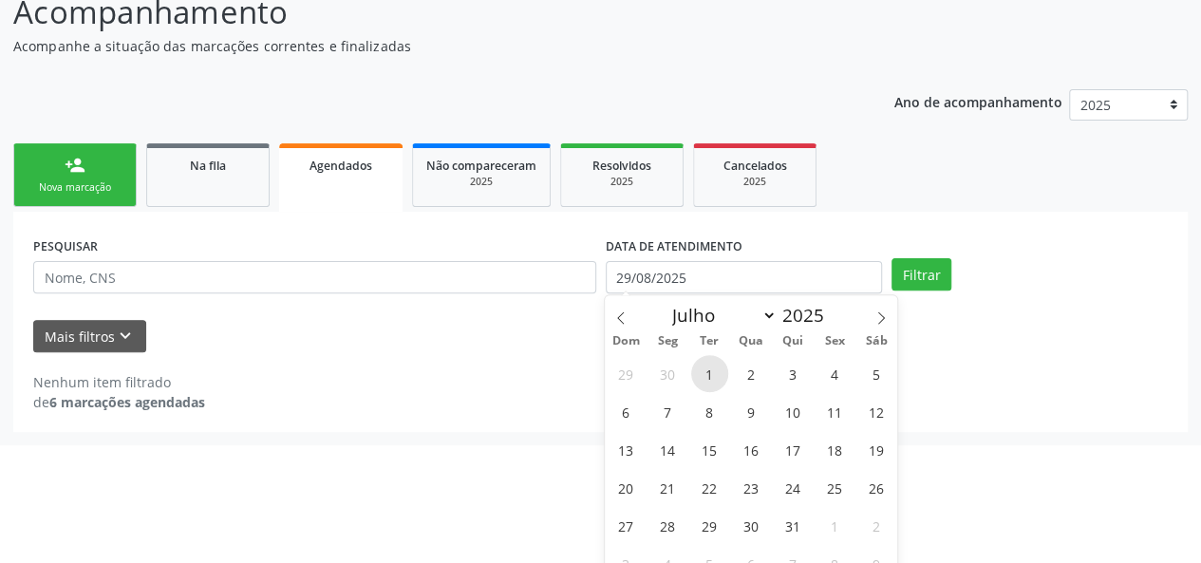 The height and width of the screenshot is (563, 1201). I want to click on span: Julho 17, 2025, so click(793, 449).